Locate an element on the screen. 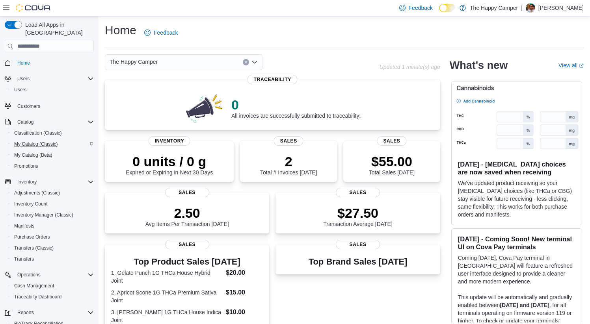 This screenshot has height=324, width=590. button: Inventory is located at coordinates (27, 182).